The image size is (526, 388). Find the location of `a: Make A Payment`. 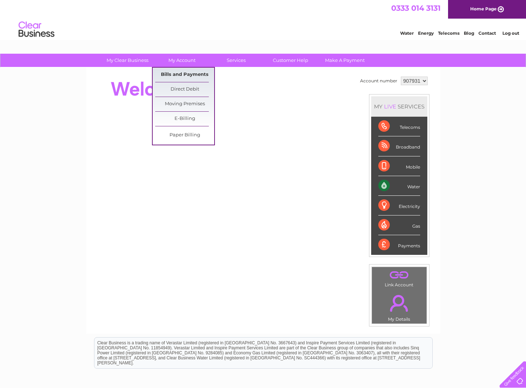

a: Make A Payment is located at coordinates (345, 60).